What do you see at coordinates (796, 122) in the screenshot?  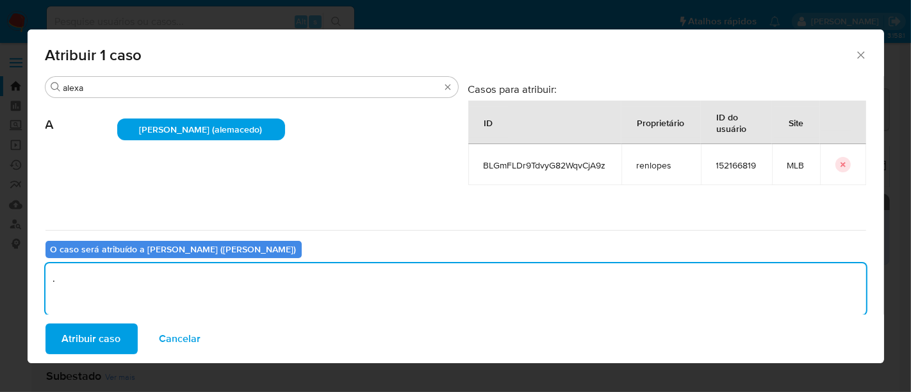 I see `div: Site` at bounding box center [796, 122].